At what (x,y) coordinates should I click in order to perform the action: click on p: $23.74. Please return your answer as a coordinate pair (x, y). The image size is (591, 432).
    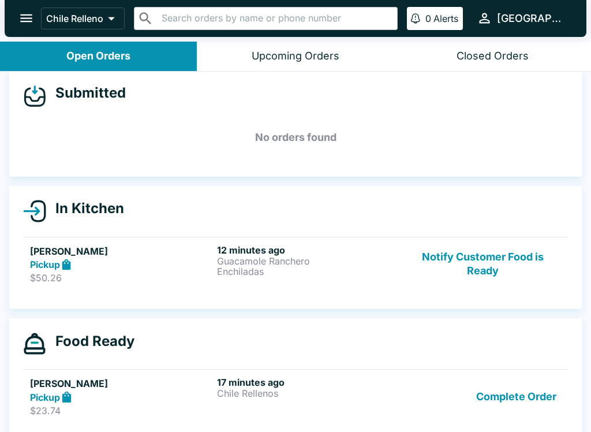
    Looking at the image, I should click on (121, 410).